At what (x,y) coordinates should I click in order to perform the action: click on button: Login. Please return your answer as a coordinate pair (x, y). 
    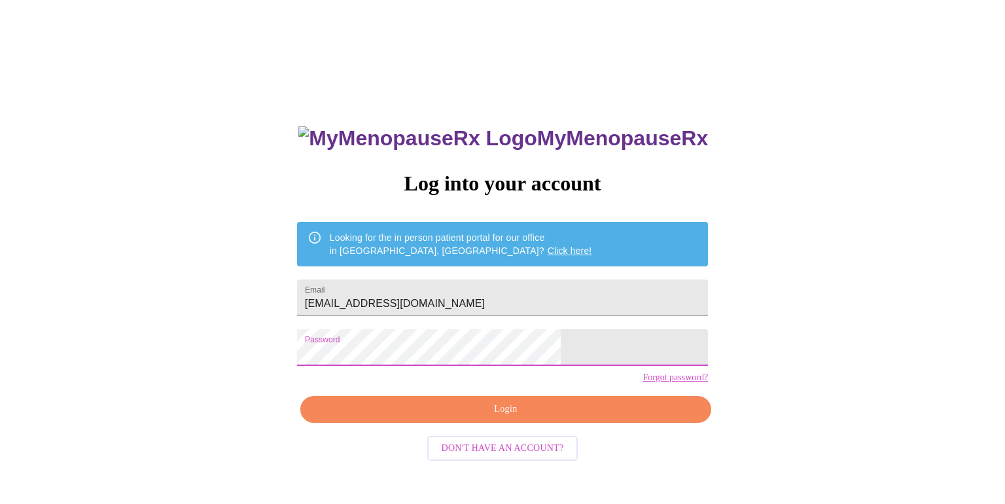
    Looking at the image, I should click on (506, 409).